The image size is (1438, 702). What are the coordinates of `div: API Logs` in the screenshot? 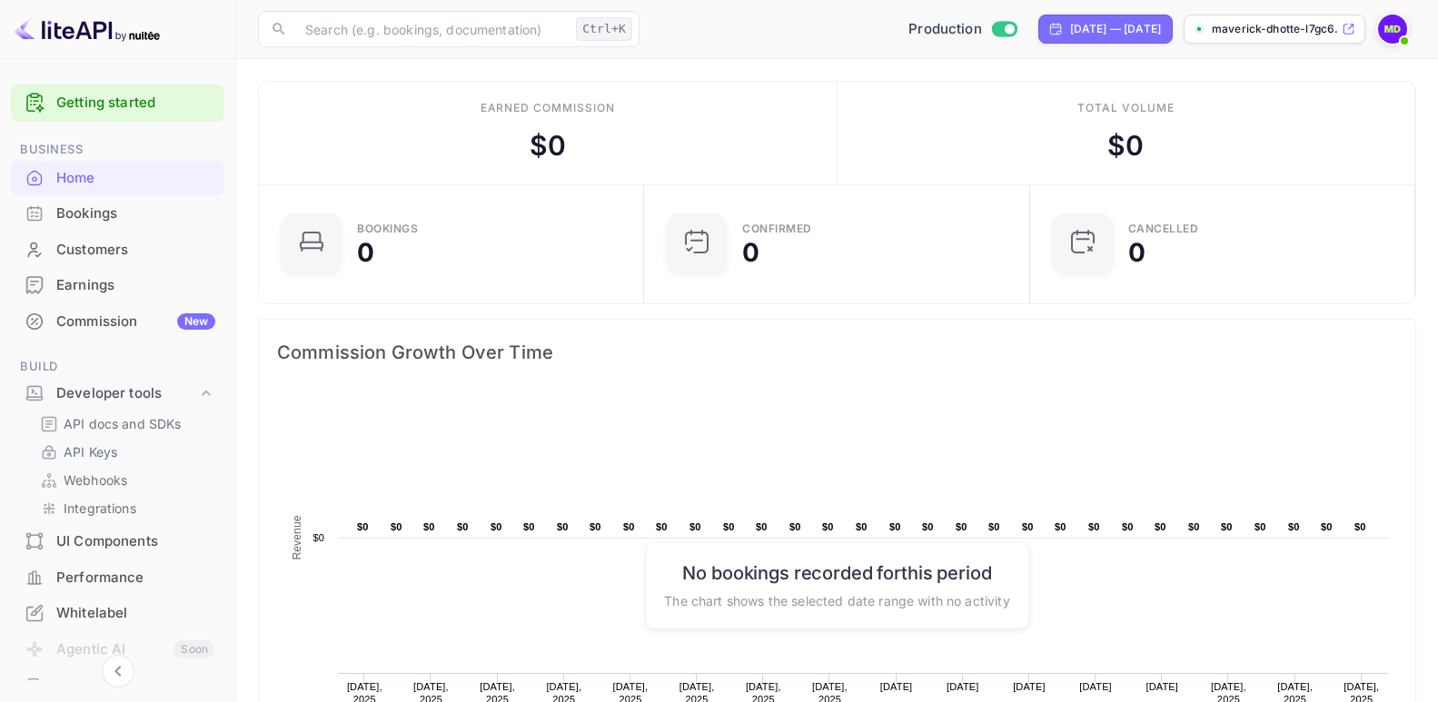 It's located at (135, 687).